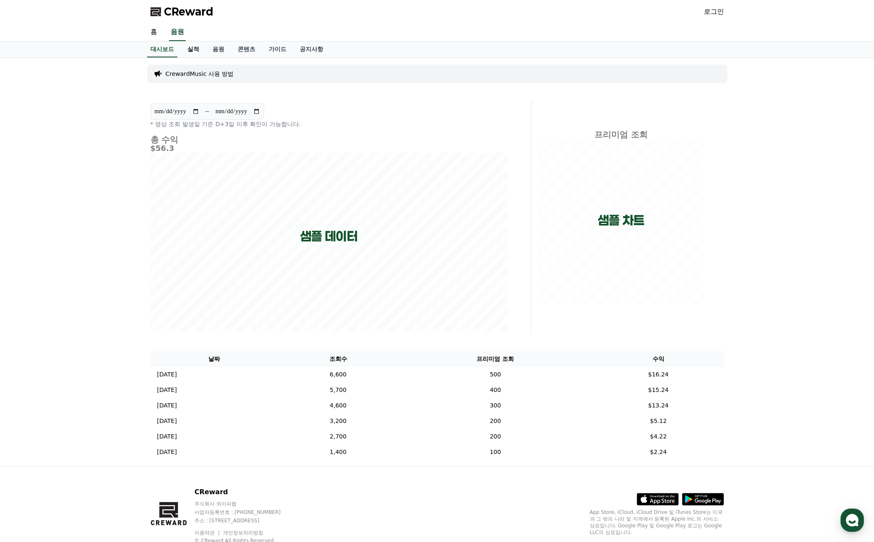 The image size is (874, 542). I want to click on th: 프리미엄 조회, so click(495, 359).